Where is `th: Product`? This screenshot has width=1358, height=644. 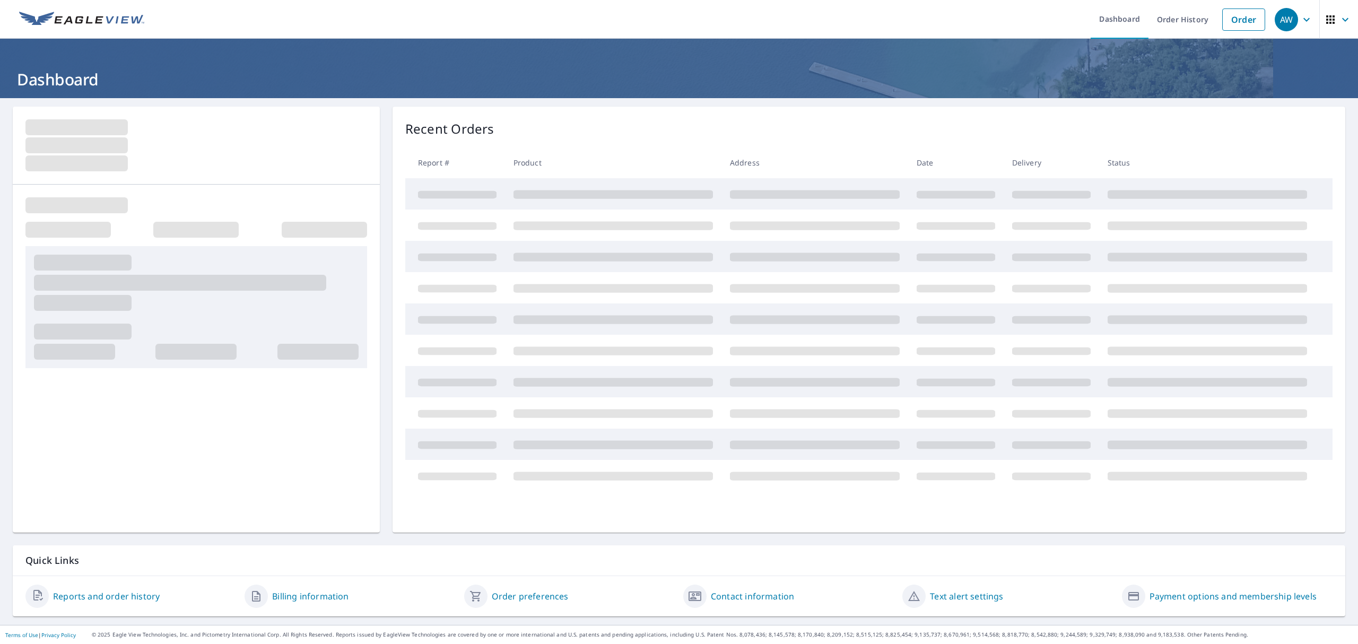
th: Product is located at coordinates (613, 162).